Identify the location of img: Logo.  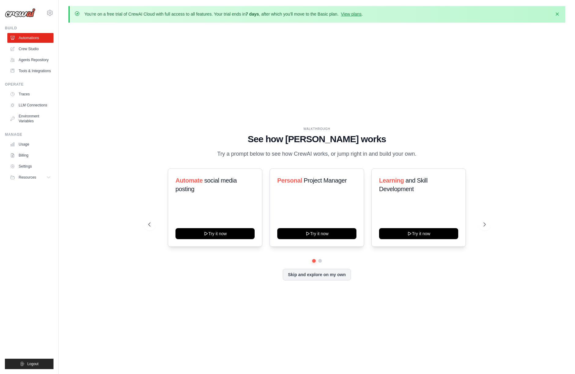
(20, 13).